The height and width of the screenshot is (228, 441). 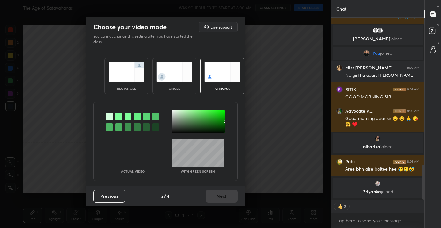 What do you see at coordinates (339, 68) in the screenshot?
I see `img: 971353147bf745969d391d43a00ecf99.jpg` at bounding box center [339, 68].